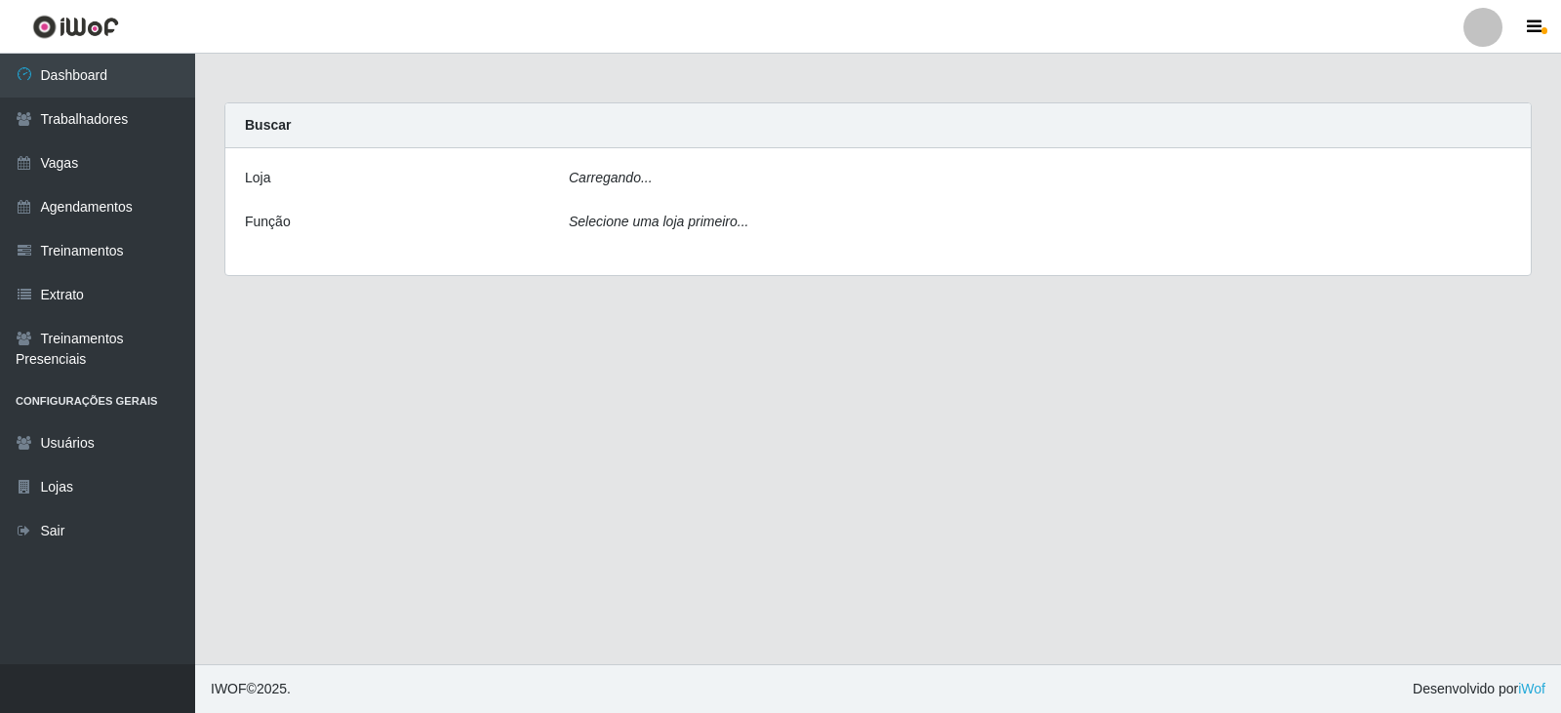 This screenshot has width=1561, height=713. What do you see at coordinates (611, 178) in the screenshot?
I see `i: Carregando...` at bounding box center [611, 178].